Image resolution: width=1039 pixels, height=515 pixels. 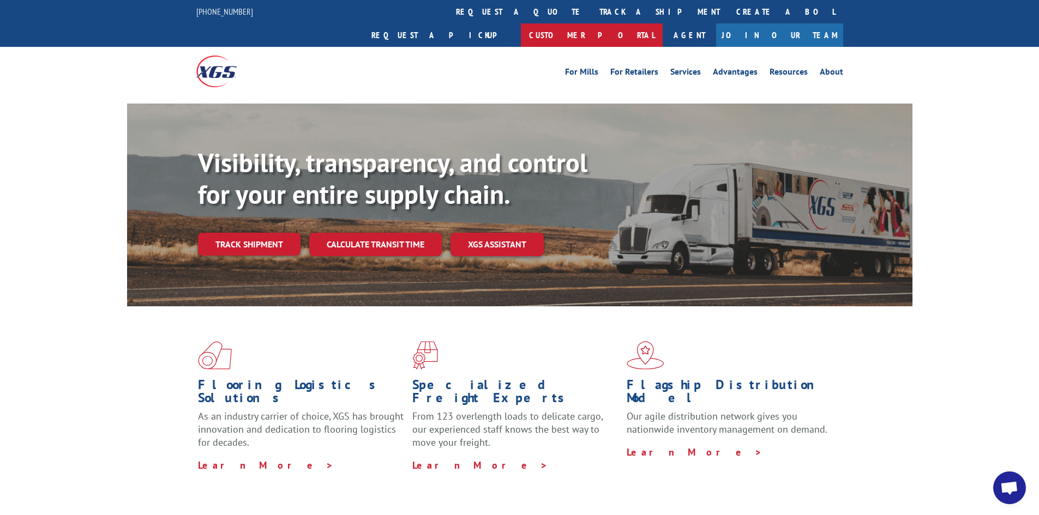 I want to click on div: Open chat, so click(x=1010, y=488).